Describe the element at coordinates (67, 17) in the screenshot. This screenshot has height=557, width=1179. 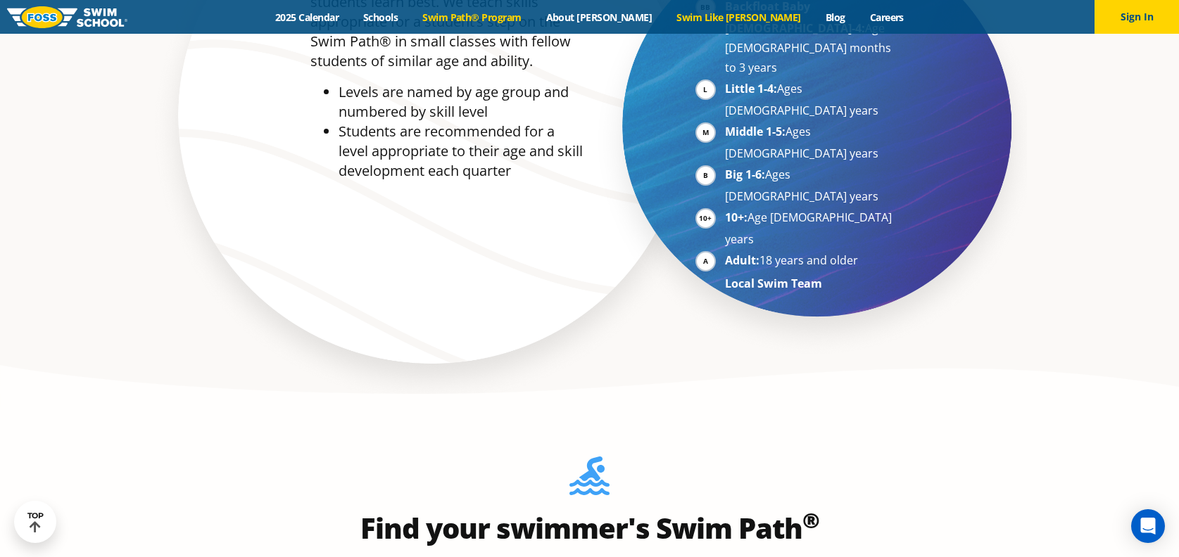
I see `img: FOSS Swim School Logo` at that location.